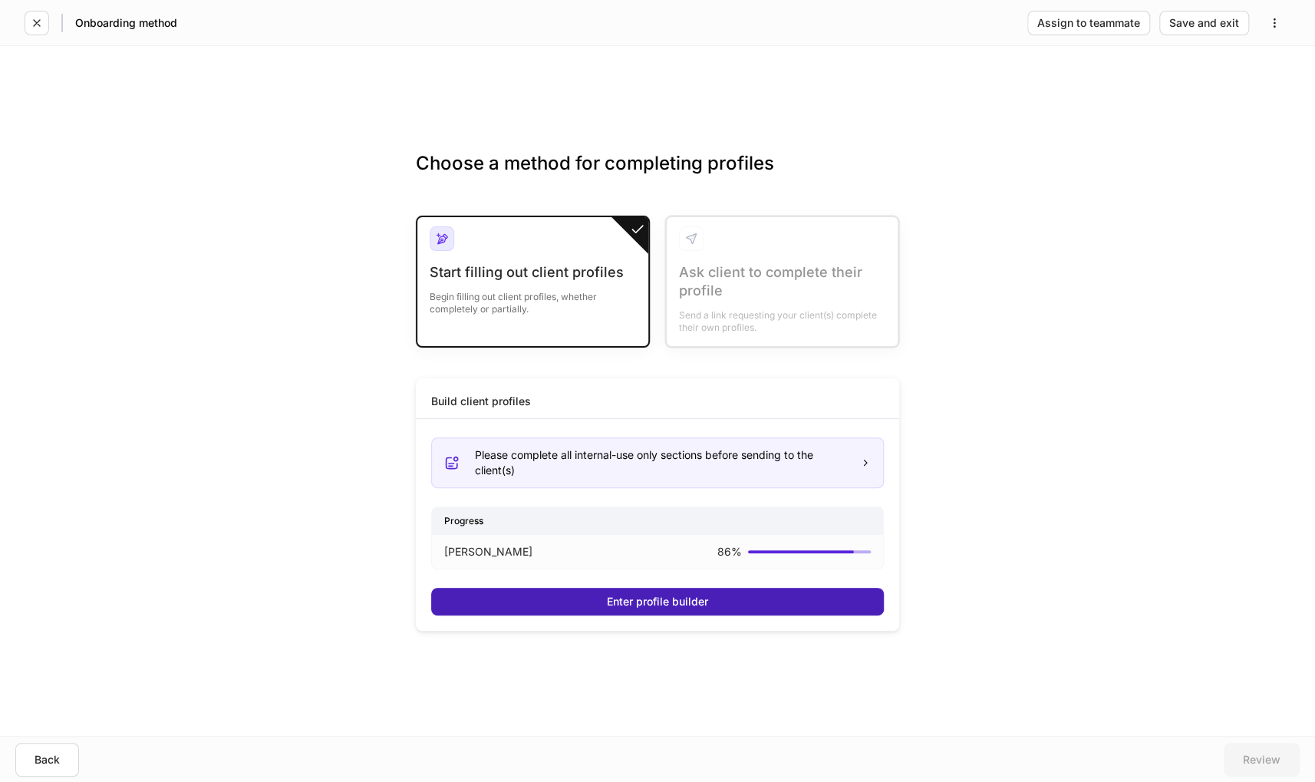 The image size is (1315, 782). Describe the element at coordinates (1089, 23) in the screenshot. I see `button: Assign to teammate` at that location.